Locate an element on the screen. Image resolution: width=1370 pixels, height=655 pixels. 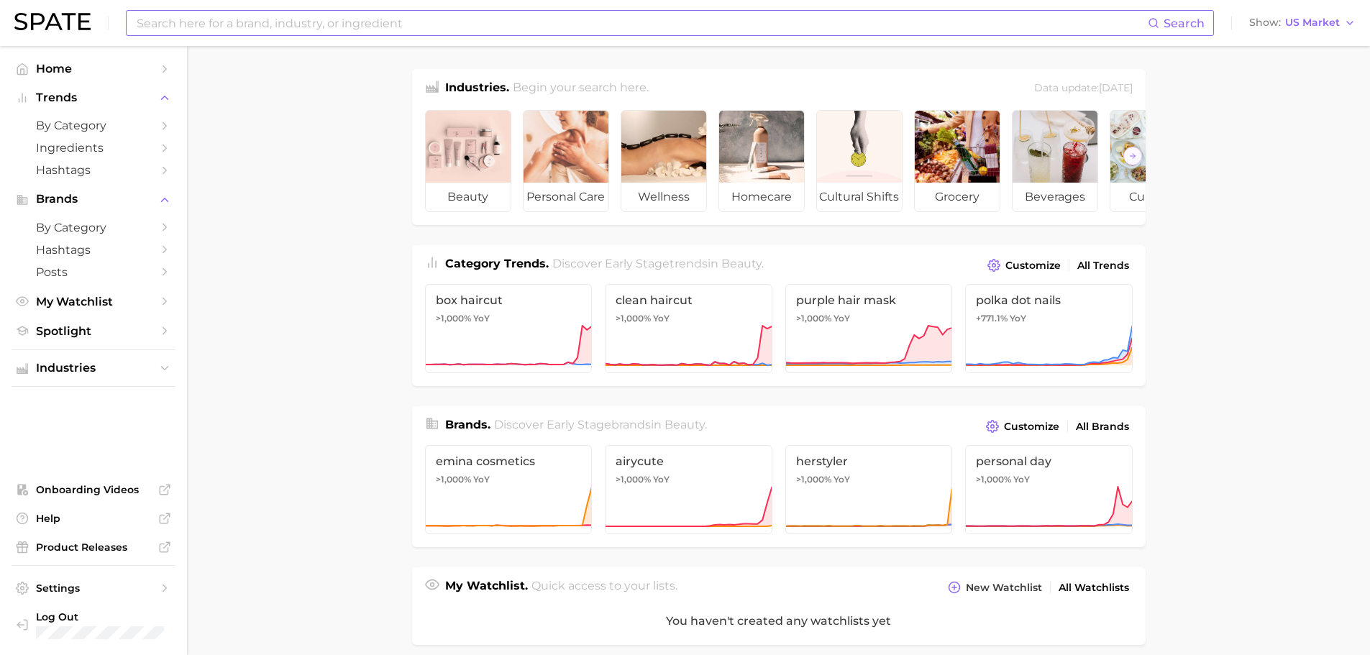
a: wellness is located at coordinates (664, 161).